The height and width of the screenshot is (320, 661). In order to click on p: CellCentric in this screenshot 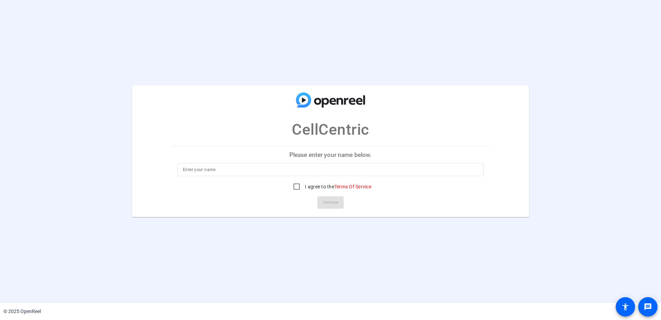, I will do `click(331, 129)`.